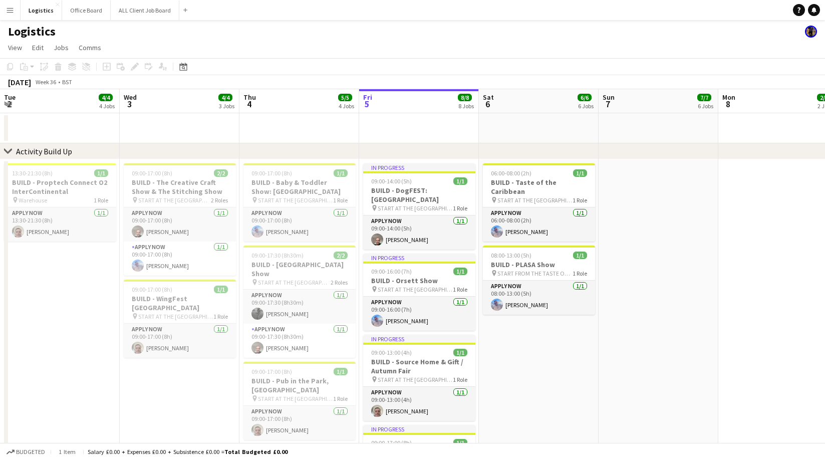  I want to click on app-job-card: 09:00-17:00 (8h)2/2BUILD - The Creative Craft Show & The Stitching Show START AT THE [GEOGRAPHIC_..., so click(180, 219).